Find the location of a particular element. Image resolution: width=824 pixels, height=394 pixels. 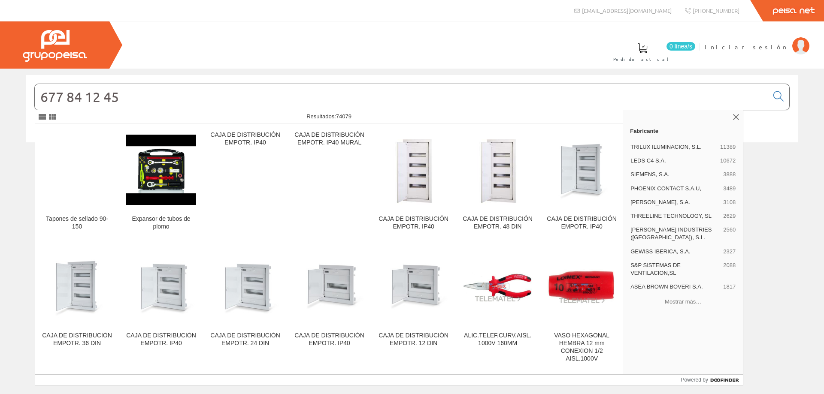

span: TRILUX ILUMINACION, S.L. is located at coordinates (673, 147).